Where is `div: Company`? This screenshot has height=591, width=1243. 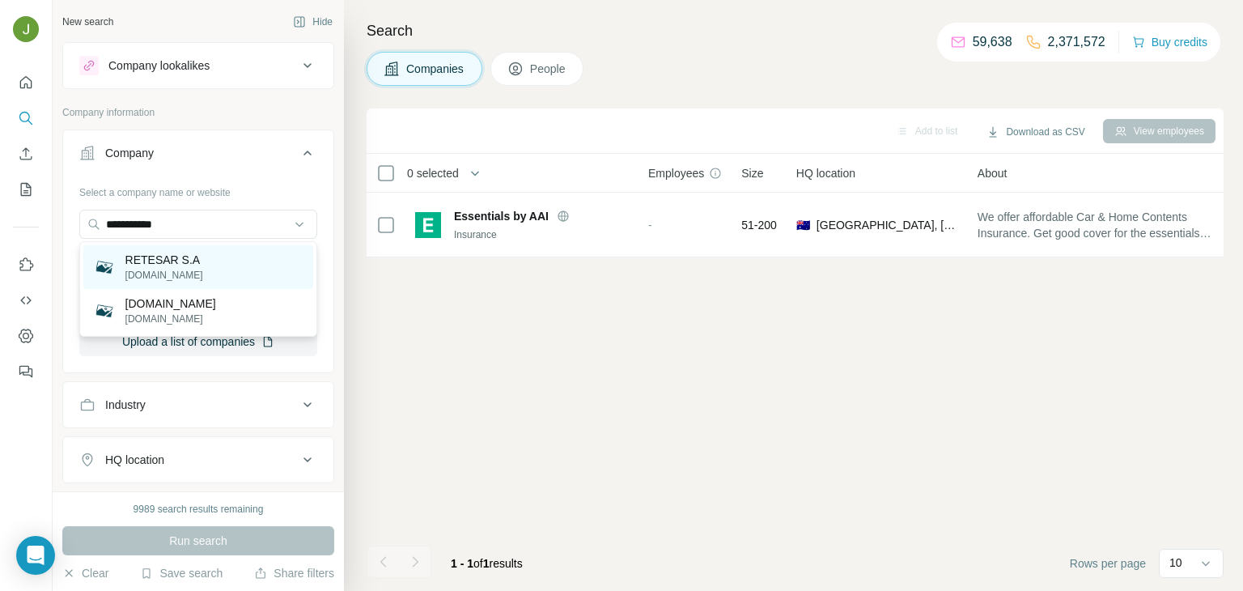
div: Company is located at coordinates (129, 153).